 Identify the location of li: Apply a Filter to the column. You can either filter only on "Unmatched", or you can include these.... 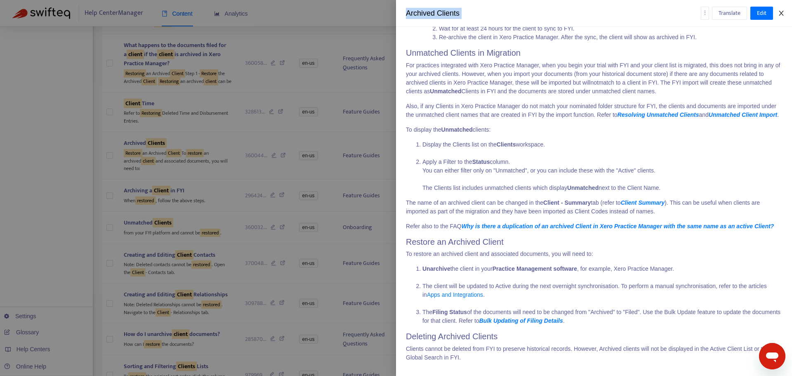
(602, 175).